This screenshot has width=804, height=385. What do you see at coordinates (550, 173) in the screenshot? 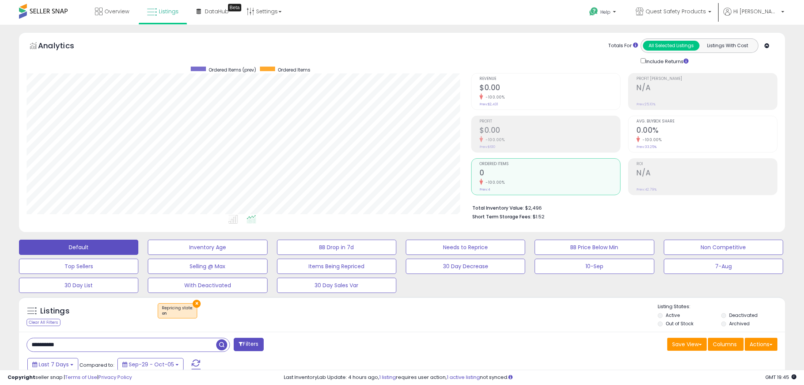
I see `h2: 0` at bounding box center [550, 173].